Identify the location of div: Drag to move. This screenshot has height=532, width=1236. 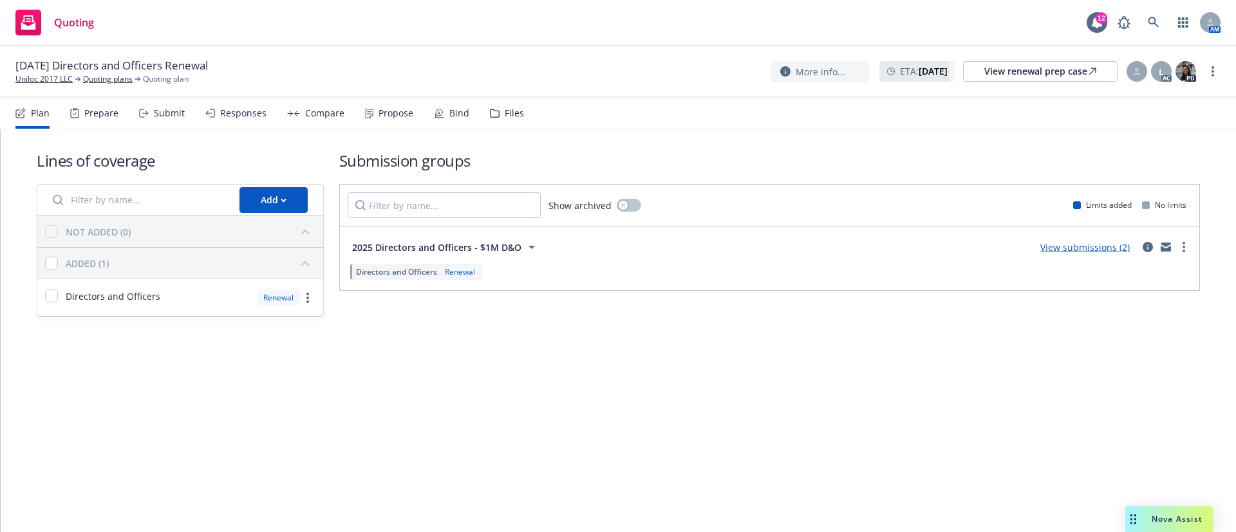
(1133, 519).